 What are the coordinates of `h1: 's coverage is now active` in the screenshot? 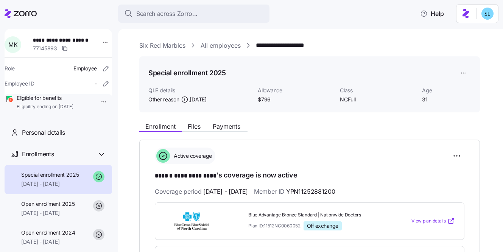 It's located at (310, 176).